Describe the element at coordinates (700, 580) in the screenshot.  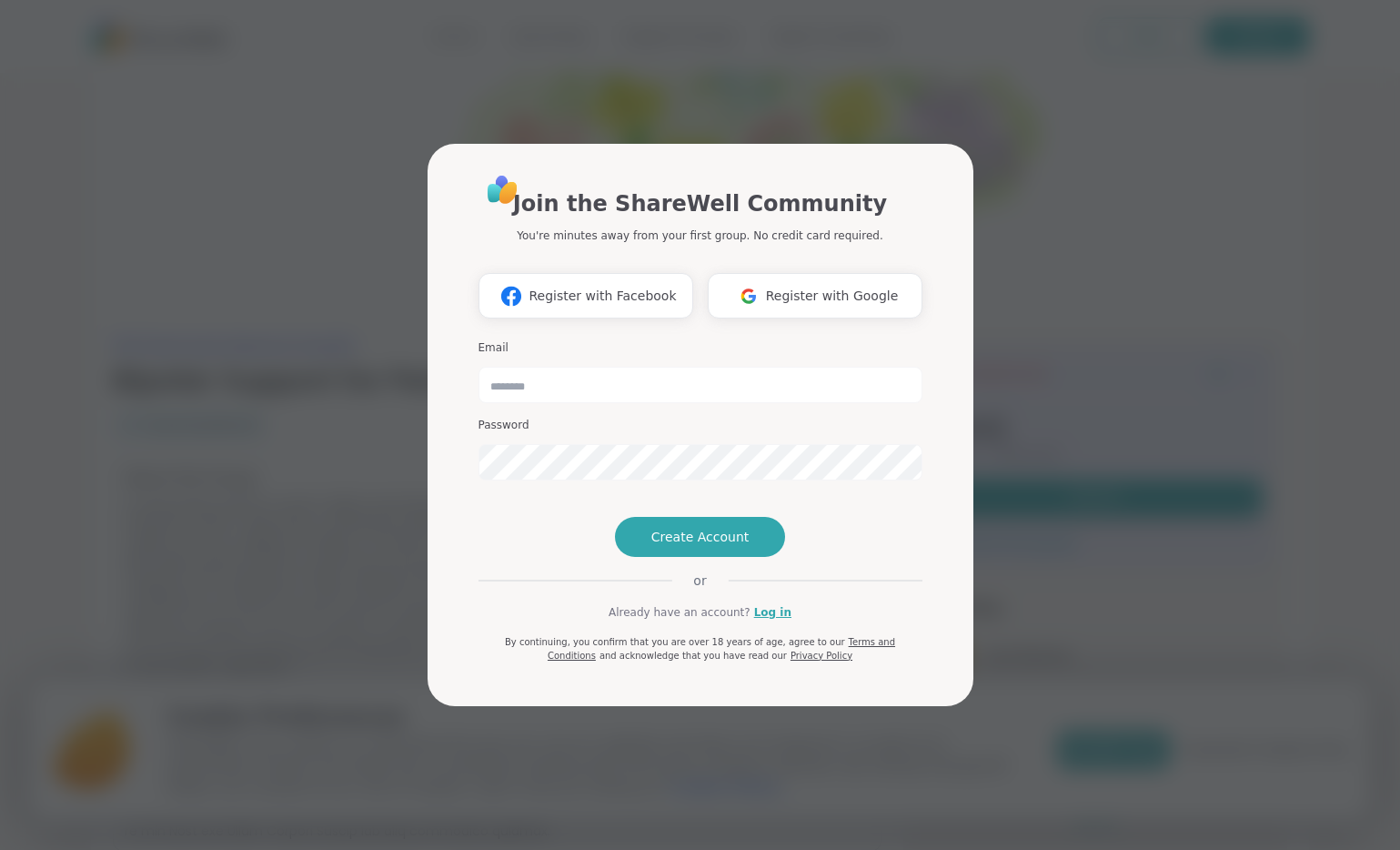
I see `span: or` at that location.